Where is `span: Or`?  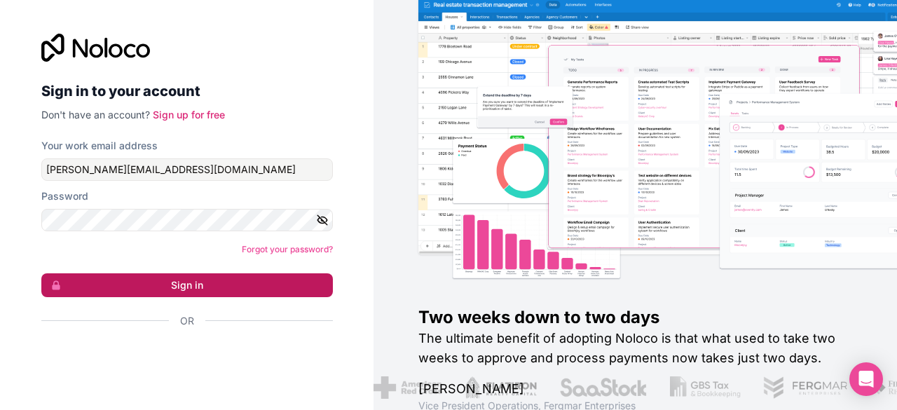 span: Or is located at coordinates (187, 321).